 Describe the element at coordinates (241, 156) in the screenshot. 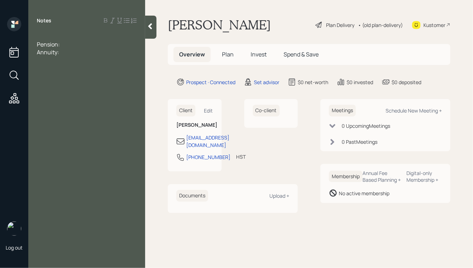

I see `div: HST` at that location.